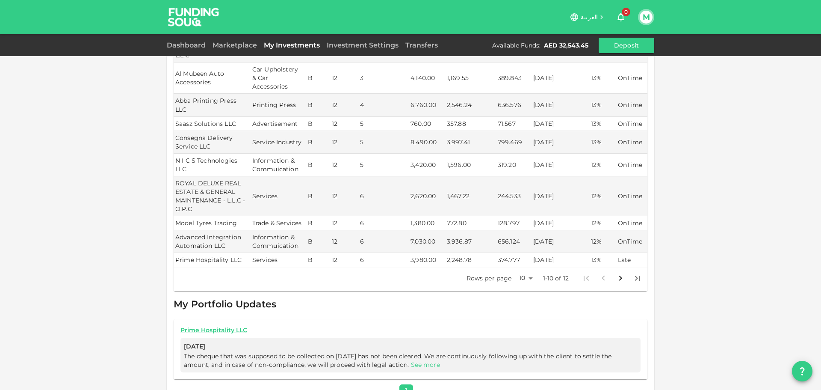  What do you see at coordinates (212, 105) in the screenshot?
I see `td: Abba Printing Press LLC` at bounding box center [212, 105].